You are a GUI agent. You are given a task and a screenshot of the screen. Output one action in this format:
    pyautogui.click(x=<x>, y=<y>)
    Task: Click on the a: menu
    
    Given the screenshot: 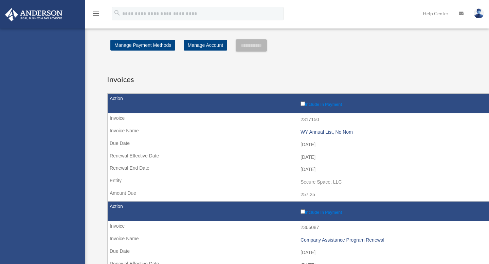 What is the action you would take?
    pyautogui.click(x=96, y=15)
    